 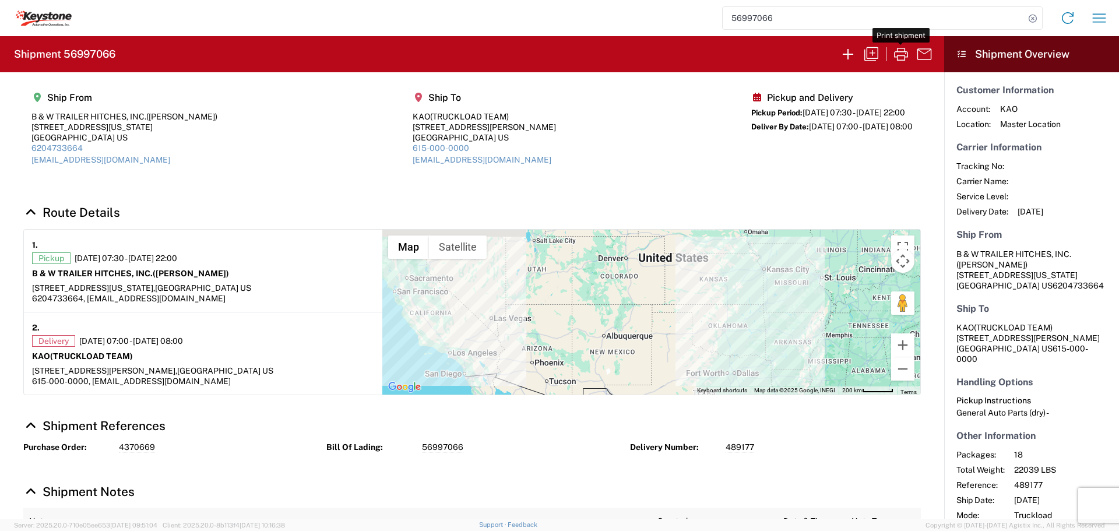 I want to click on a: 6204733664, so click(x=57, y=148).